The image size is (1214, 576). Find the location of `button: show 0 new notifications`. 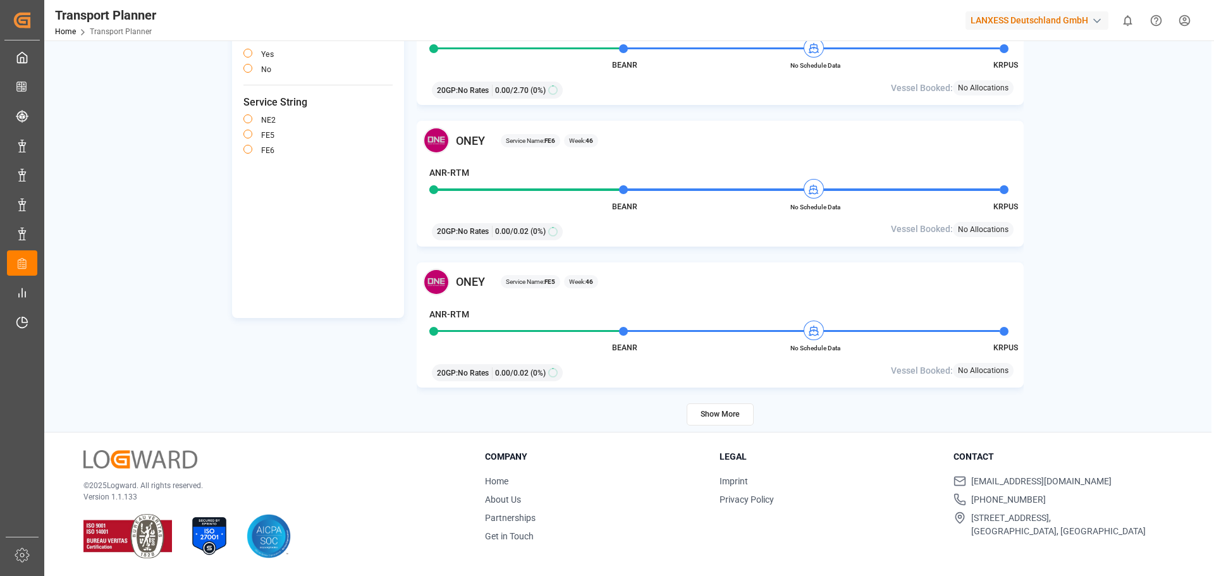

button: show 0 new notifications is located at coordinates (1127, 20).